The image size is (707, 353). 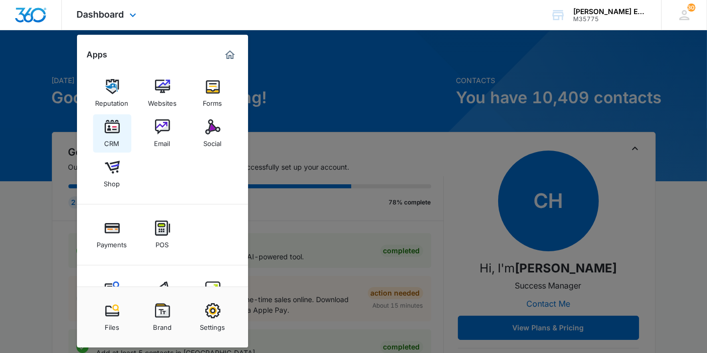 What do you see at coordinates (213, 141) in the screenshot?
I see `div: Social` at bounding box center [213, 141].